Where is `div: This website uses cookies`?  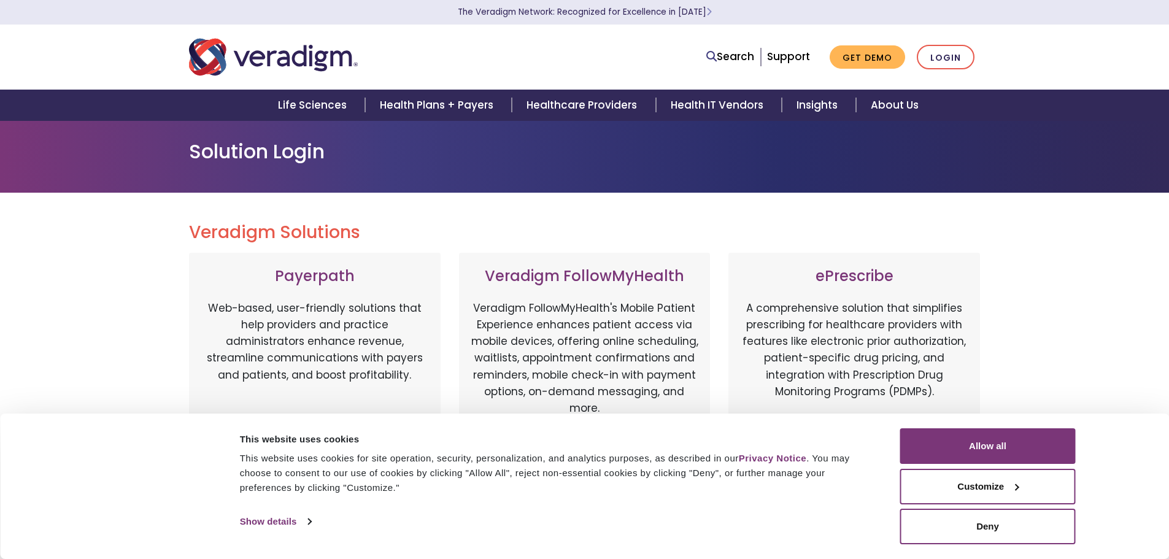 div: This website uses cookies is located at coordinates (556, 439).